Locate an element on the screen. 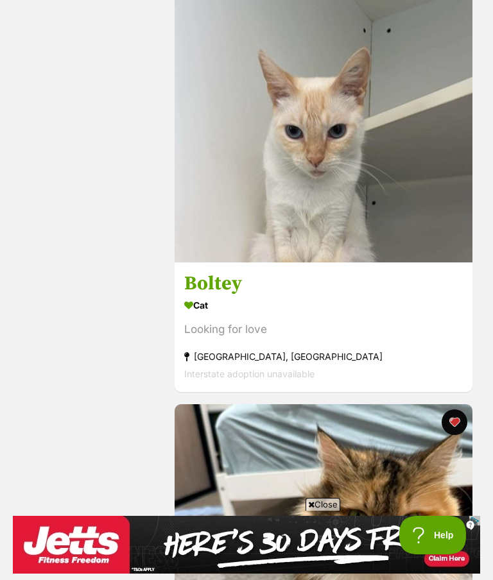 The width and height of the screenshot is (493, 580). h3: Boltey is located at coordinates (324, 284).